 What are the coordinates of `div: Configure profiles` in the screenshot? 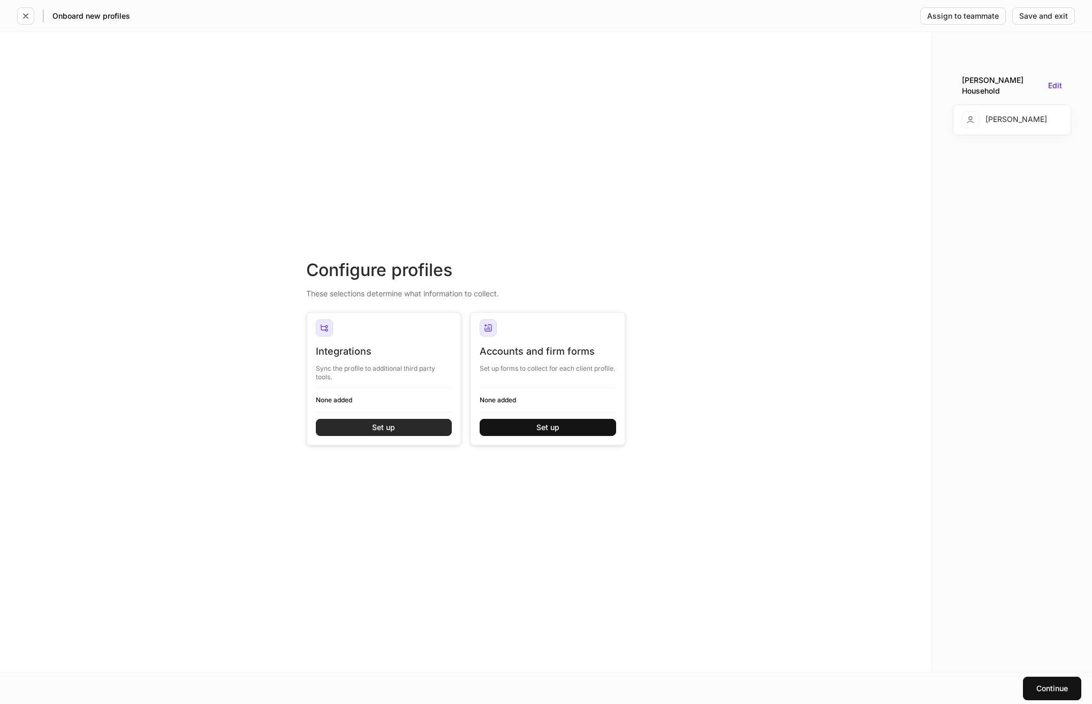 It's located at (466, 270).